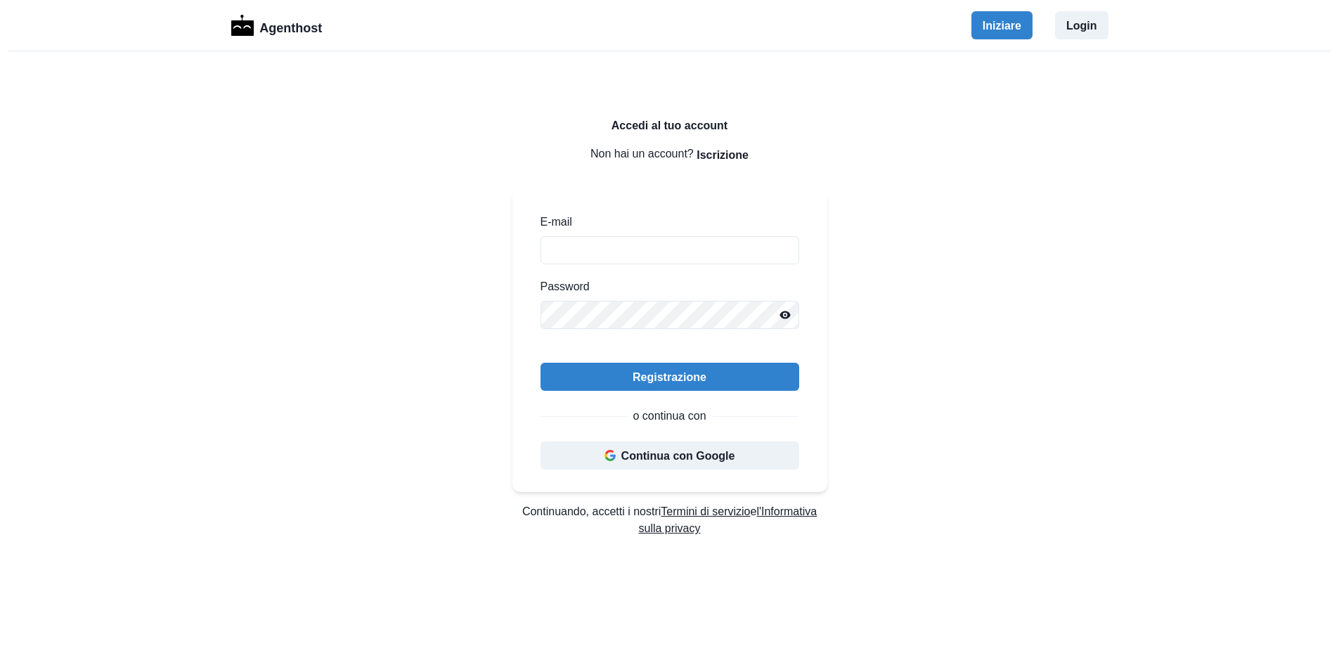  Describe the element at coordinates (1002, 25) in the screenshot. I see `font: Iniziare` at that location.